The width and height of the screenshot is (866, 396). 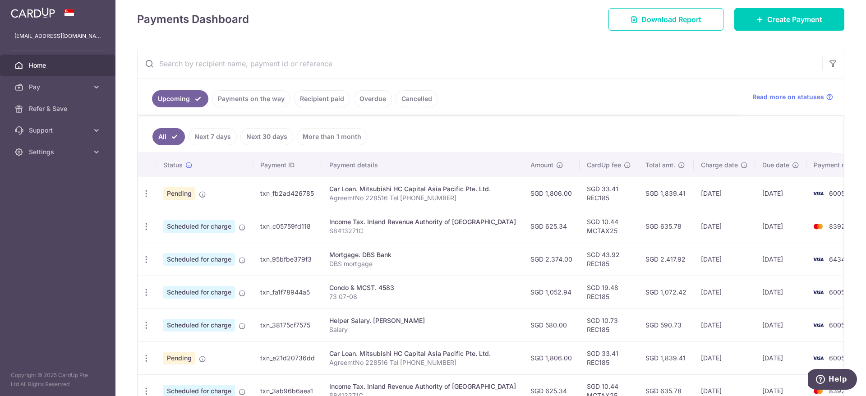 I want to click on td: SGD 590.73, so click(x=666, y=325).